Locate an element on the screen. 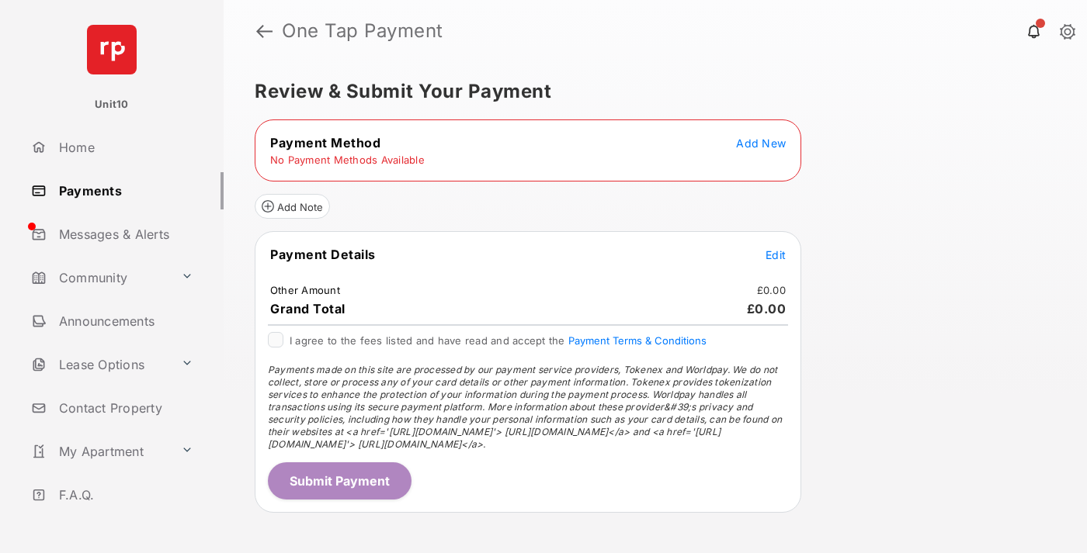 The height and width of the screenshot is (553, 1087). a: Messages & Alerts is located at coordinates (124, 234).